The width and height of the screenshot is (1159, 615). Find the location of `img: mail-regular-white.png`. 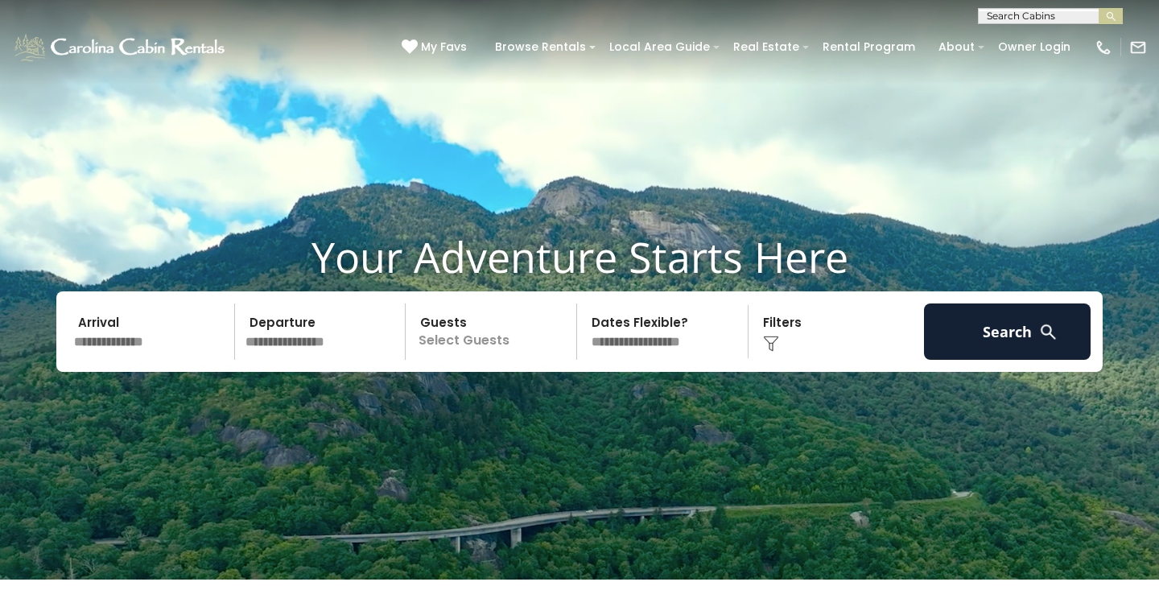

img: mail-regular-white.png is located at coordinates (1139, 48).